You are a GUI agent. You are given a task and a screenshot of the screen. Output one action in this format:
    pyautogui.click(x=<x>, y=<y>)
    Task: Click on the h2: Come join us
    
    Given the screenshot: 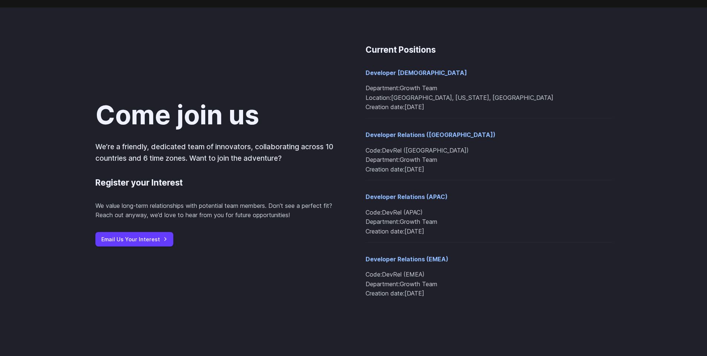 What is the action you would take?
    pyautogui.click(x=177, y=115)
    